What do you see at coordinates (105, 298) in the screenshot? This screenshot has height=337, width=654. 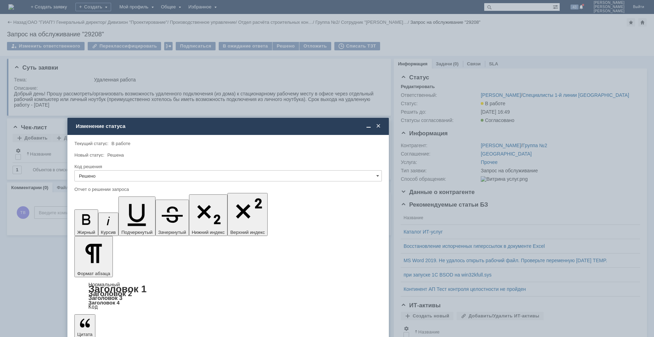 I see `a: Заголовок 3` at bounding box center [105, 298].